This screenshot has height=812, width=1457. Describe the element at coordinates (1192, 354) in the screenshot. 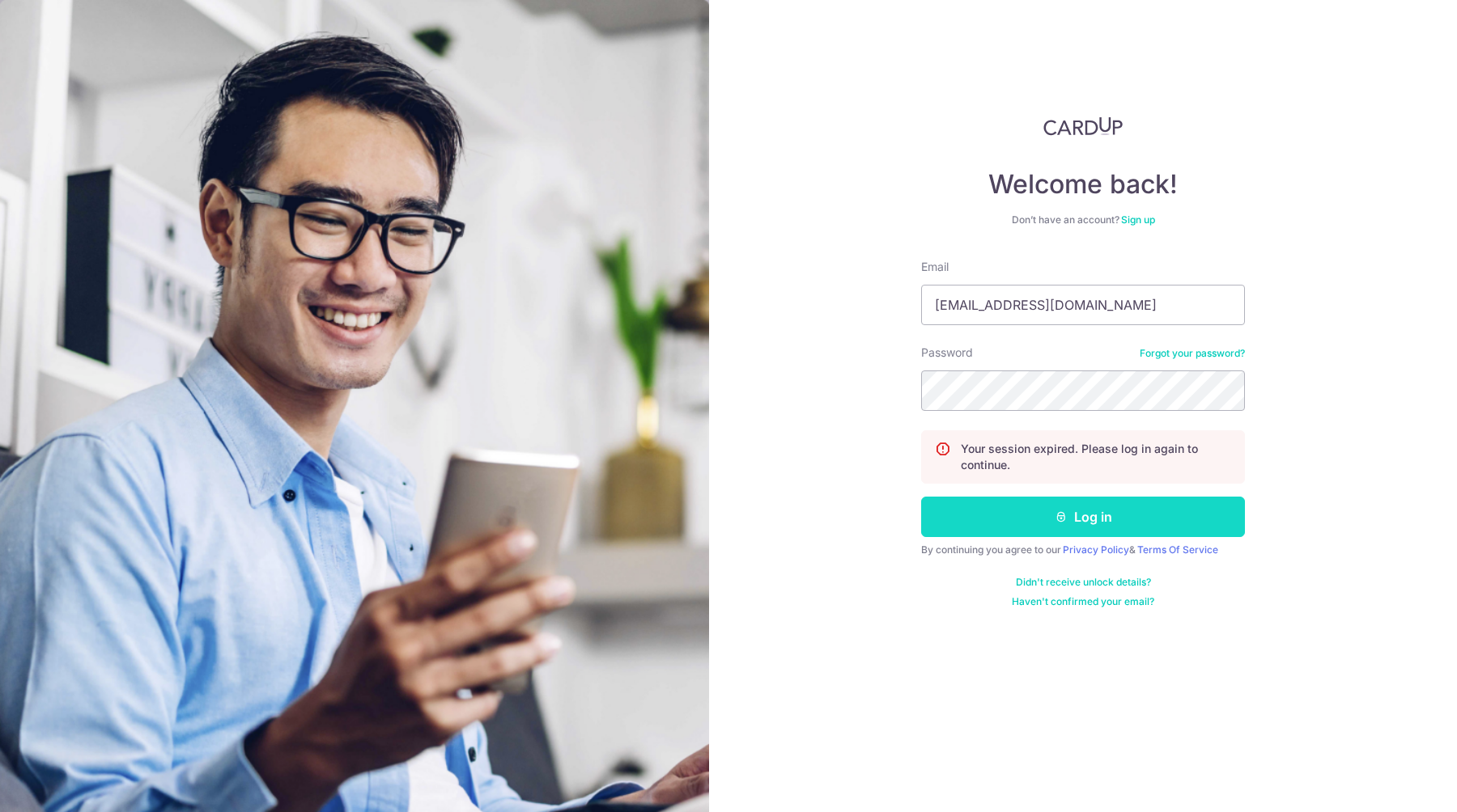

I see `a: Forgot your password?` at that location.